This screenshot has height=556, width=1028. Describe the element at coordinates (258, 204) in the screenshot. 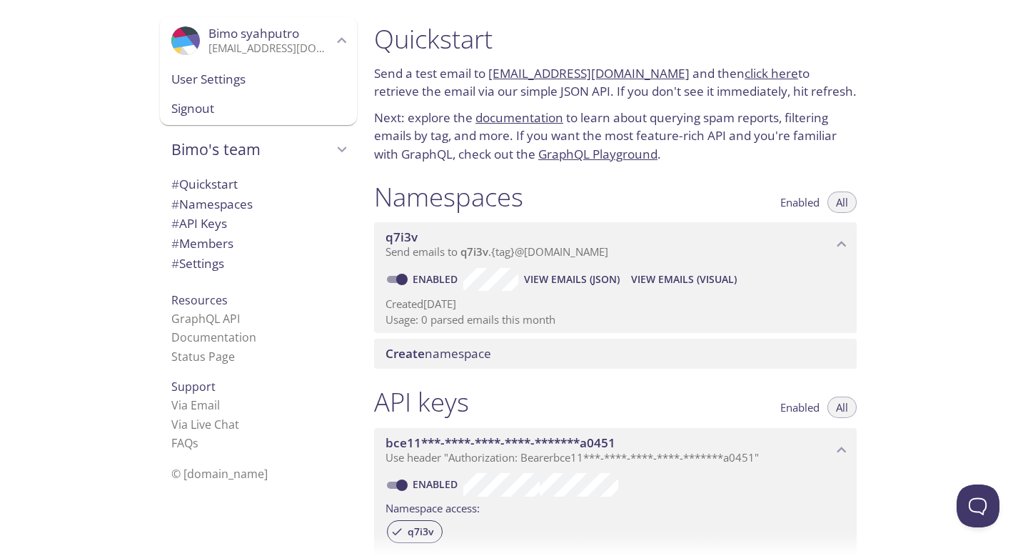

I see `div: Namespaces` at that location.